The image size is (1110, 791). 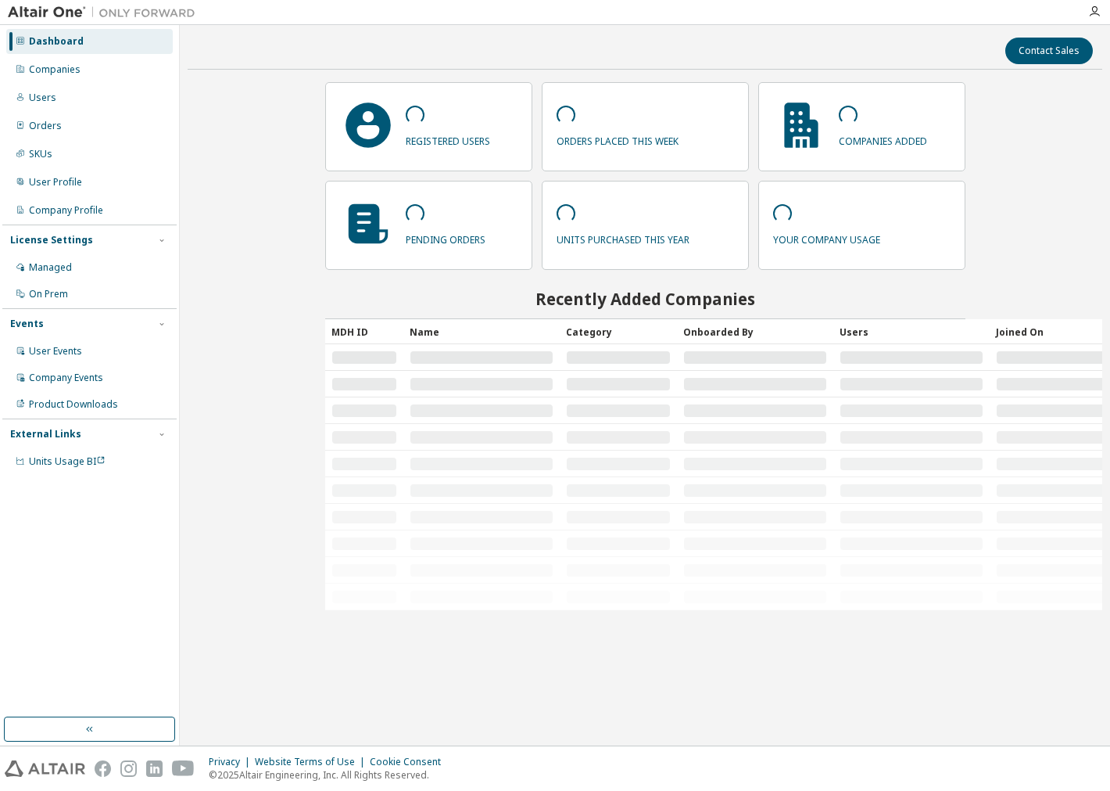 I want to click on p: orders placed this week, so click(x=618, y=138).